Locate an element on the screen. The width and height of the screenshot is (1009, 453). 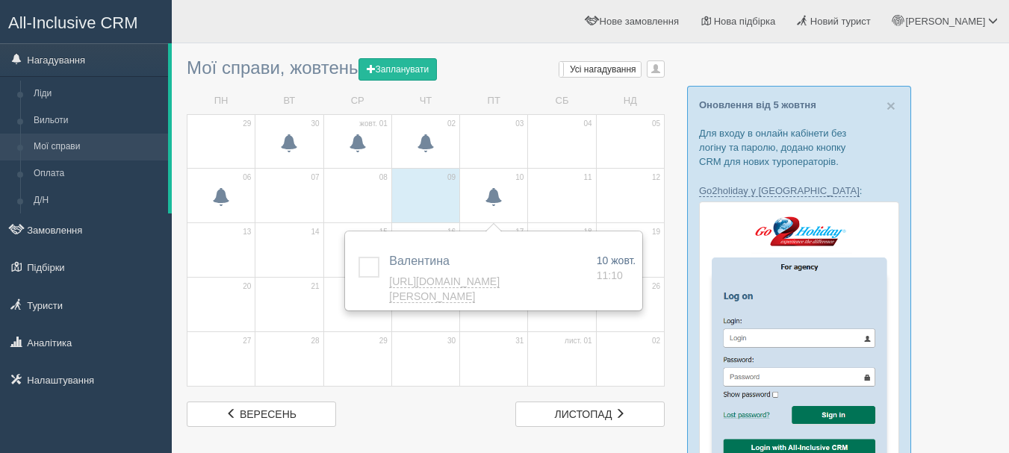
a: Оновлення від 5 жовтня is located at coordinates (757, 105).